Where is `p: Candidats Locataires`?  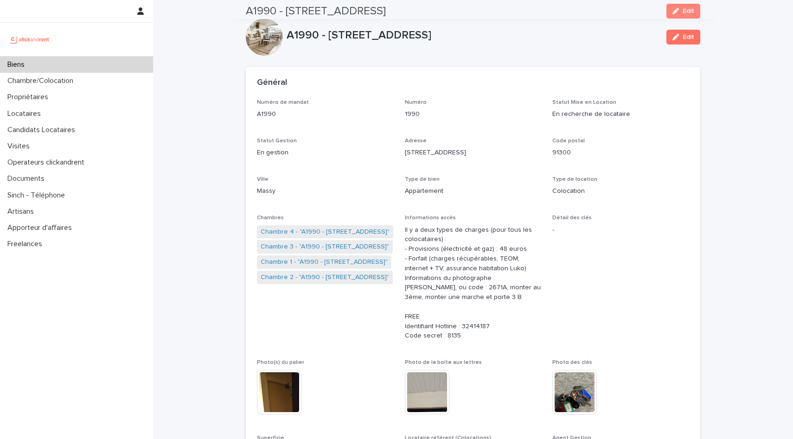
p: Candidats Locataires is located at coordinates (43, 130).